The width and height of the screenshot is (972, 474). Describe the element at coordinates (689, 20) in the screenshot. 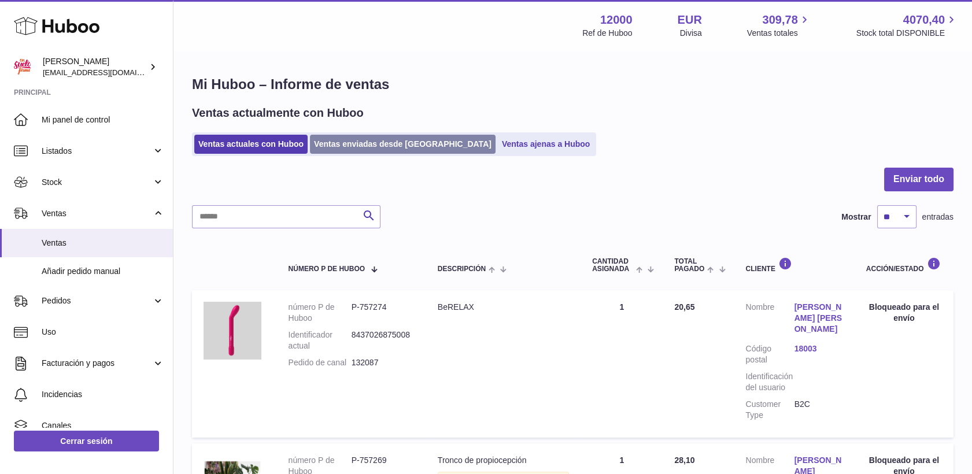

I see `strong: EUR` at that location.